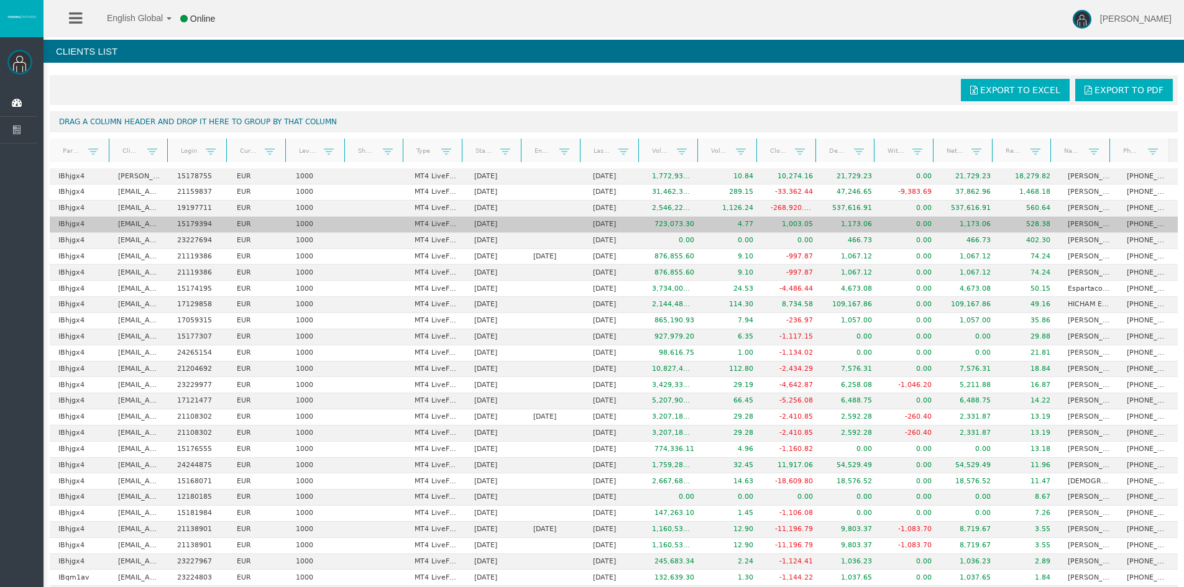 This screenshot has height=587, width=1184. What do you see at coordinates (1029, 209) in the screenshot?
I see `td: 560.64` at bounding box center [1029, 209].